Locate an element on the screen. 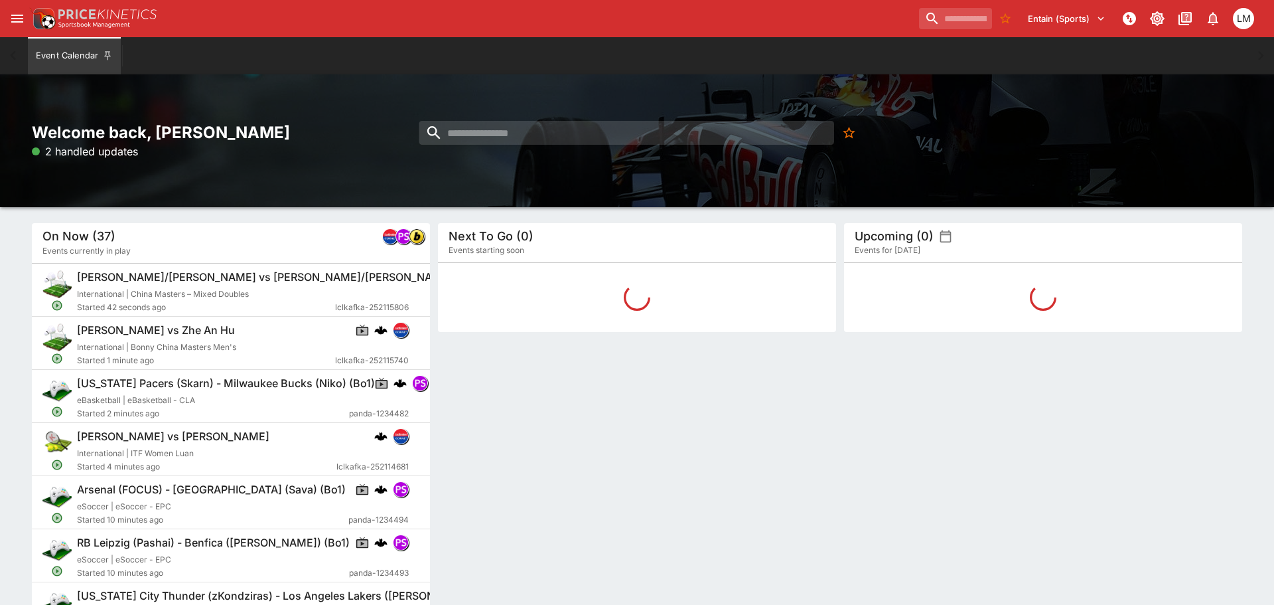 The height and width of the screenshot is (605, 1274). button: Toggle light/dark mode is located at coordinates (1157, 19).